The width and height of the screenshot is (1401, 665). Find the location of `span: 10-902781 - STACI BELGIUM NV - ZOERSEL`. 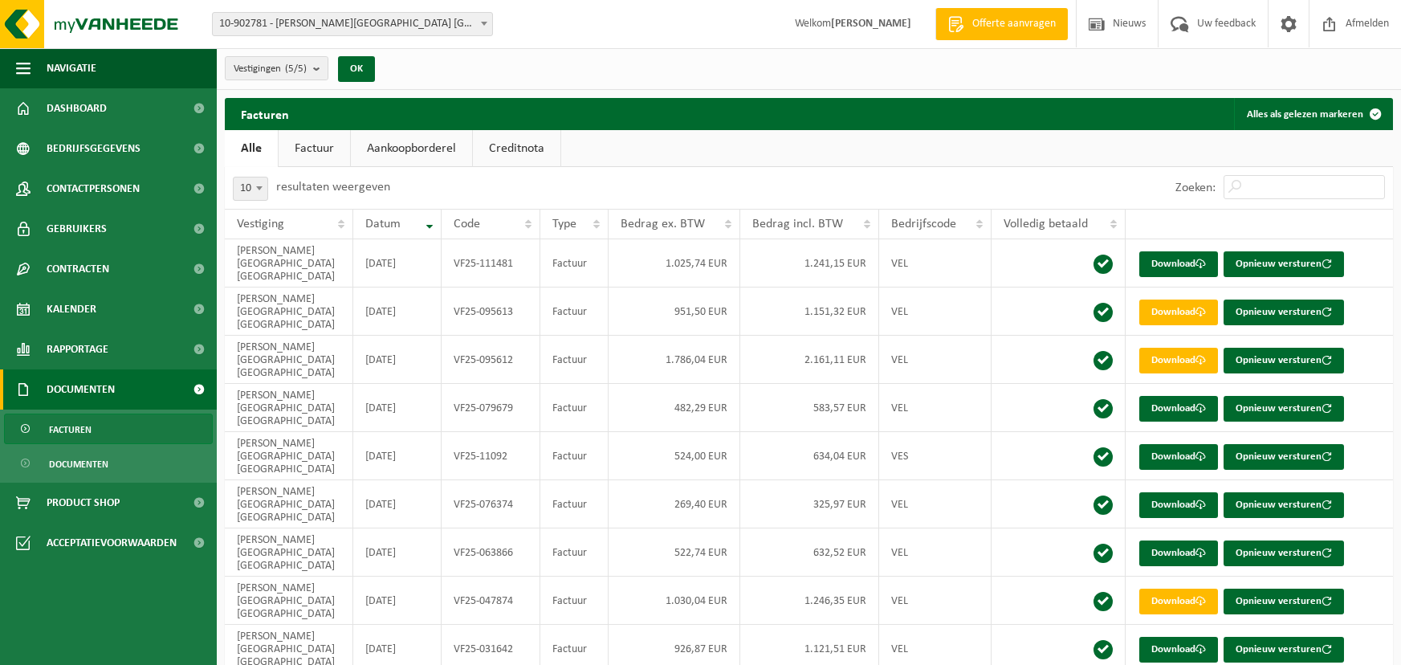

span: 10-902781 - STACI BELGIUM NV - ZOERSEL is located at coordinates (353, 24).